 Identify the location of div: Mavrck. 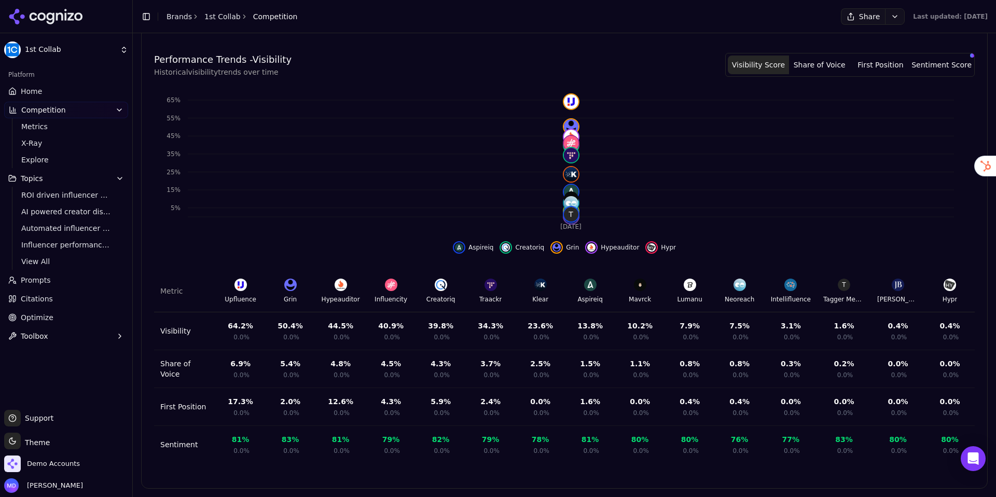
(640, 299).